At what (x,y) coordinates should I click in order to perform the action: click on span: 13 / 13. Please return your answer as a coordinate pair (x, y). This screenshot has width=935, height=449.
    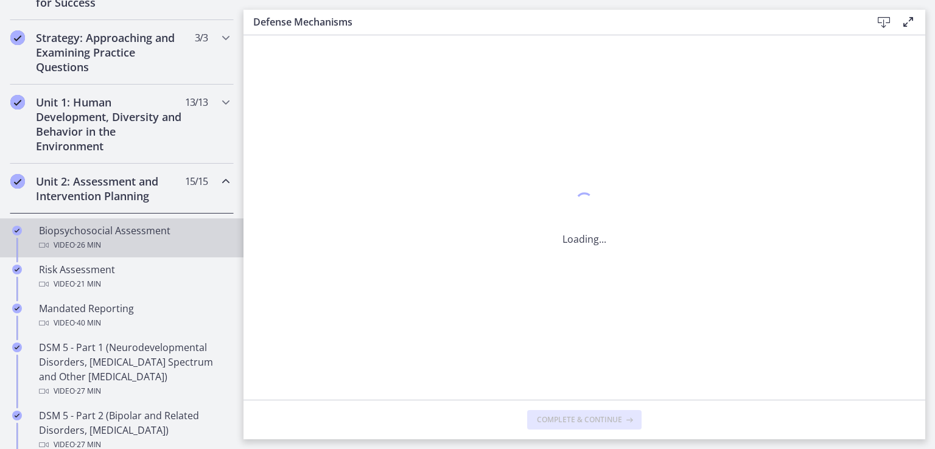
    Looking at the image, I should click on (196, 102).